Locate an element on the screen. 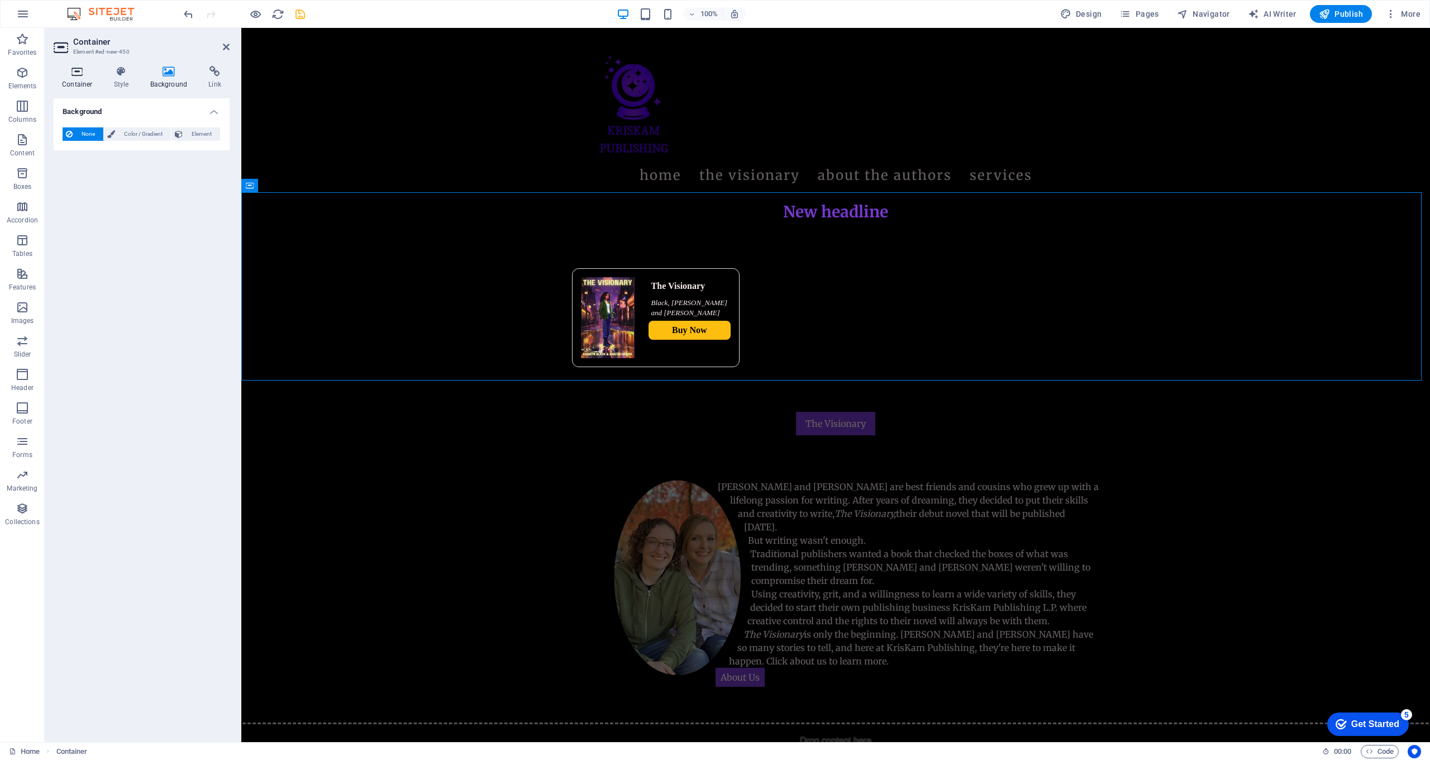 The image size is (1430, 760). button: Color / Gradient is located at coordinates (137, 134).